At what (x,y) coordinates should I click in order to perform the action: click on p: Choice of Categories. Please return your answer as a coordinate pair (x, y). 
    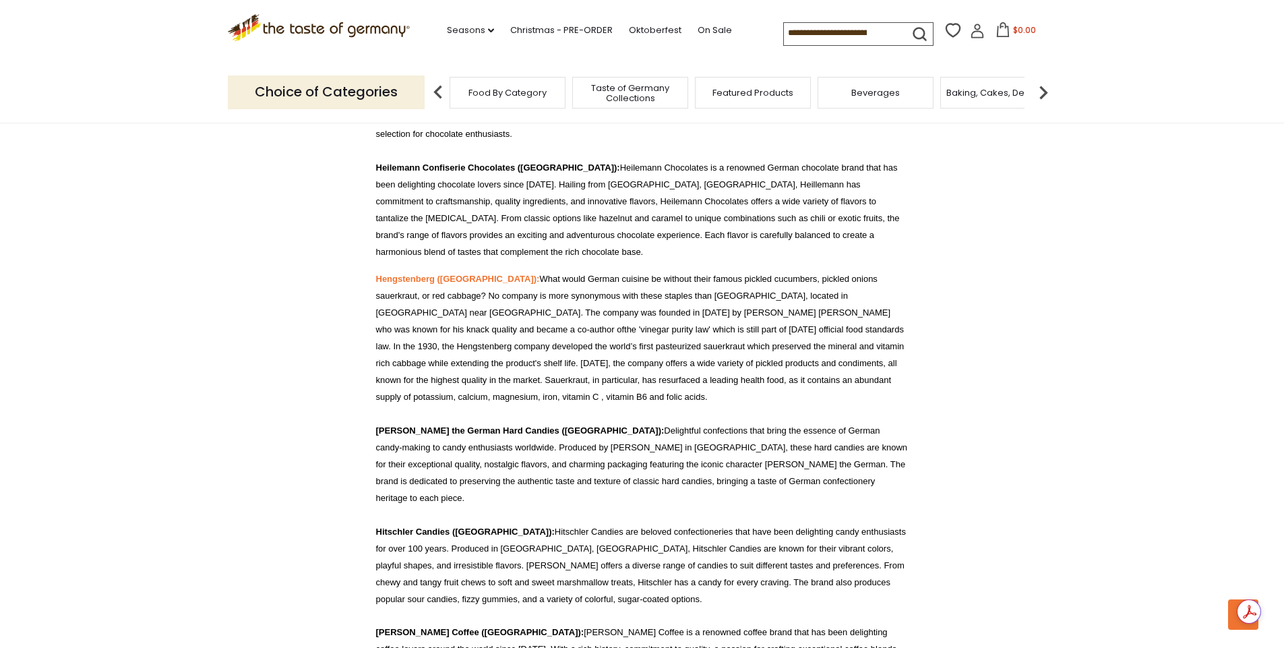
    Looking at the image, I should click on (326, 92).